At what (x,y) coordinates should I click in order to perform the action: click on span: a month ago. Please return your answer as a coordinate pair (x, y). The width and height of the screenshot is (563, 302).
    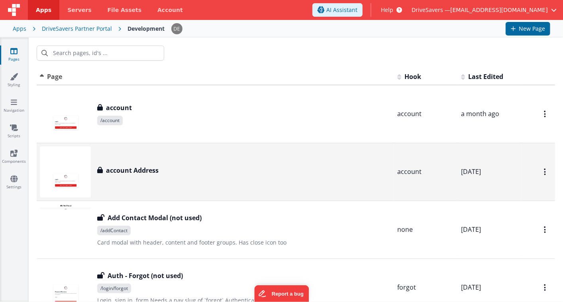
    Looking at the image, I should click on (480, 114).